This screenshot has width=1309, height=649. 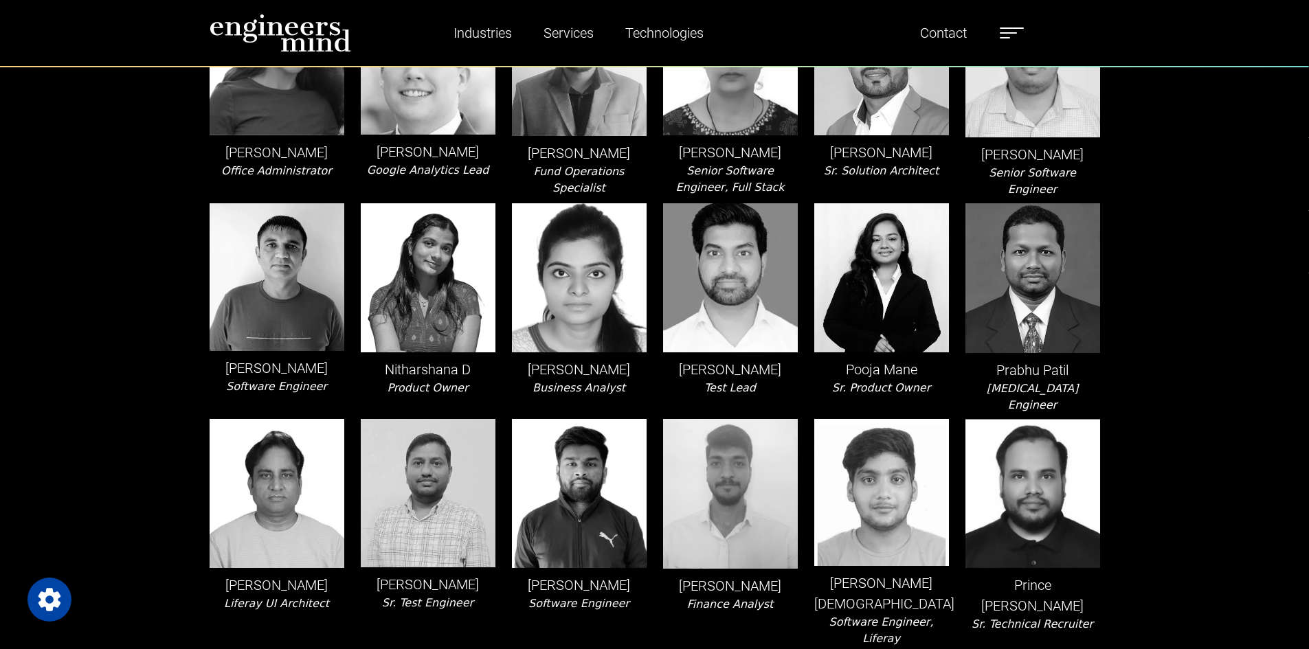 I want to click on a: Services, so click(x=568, y=33).